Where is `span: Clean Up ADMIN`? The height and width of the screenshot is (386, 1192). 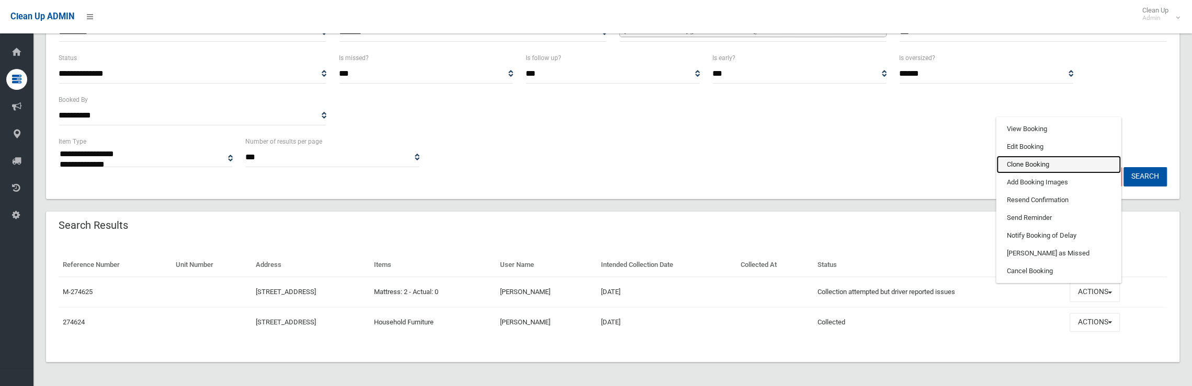 span: Clean Up ADMIN is located at coordinates (42, 16).